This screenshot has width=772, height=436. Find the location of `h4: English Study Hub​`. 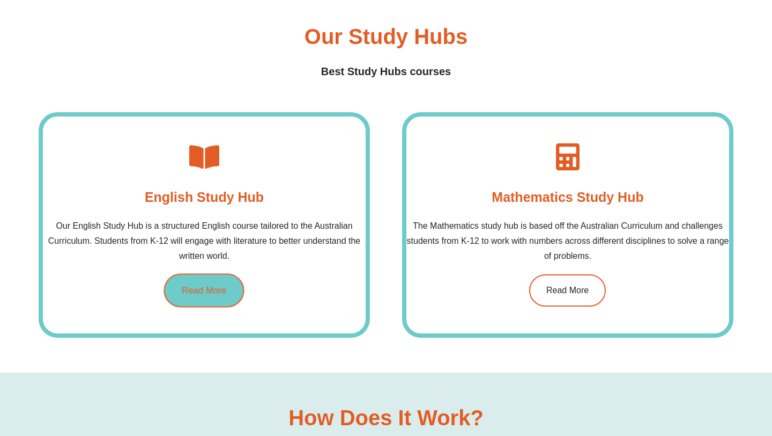

h4: English Study Hub​ is located at coordinates (204, 197).